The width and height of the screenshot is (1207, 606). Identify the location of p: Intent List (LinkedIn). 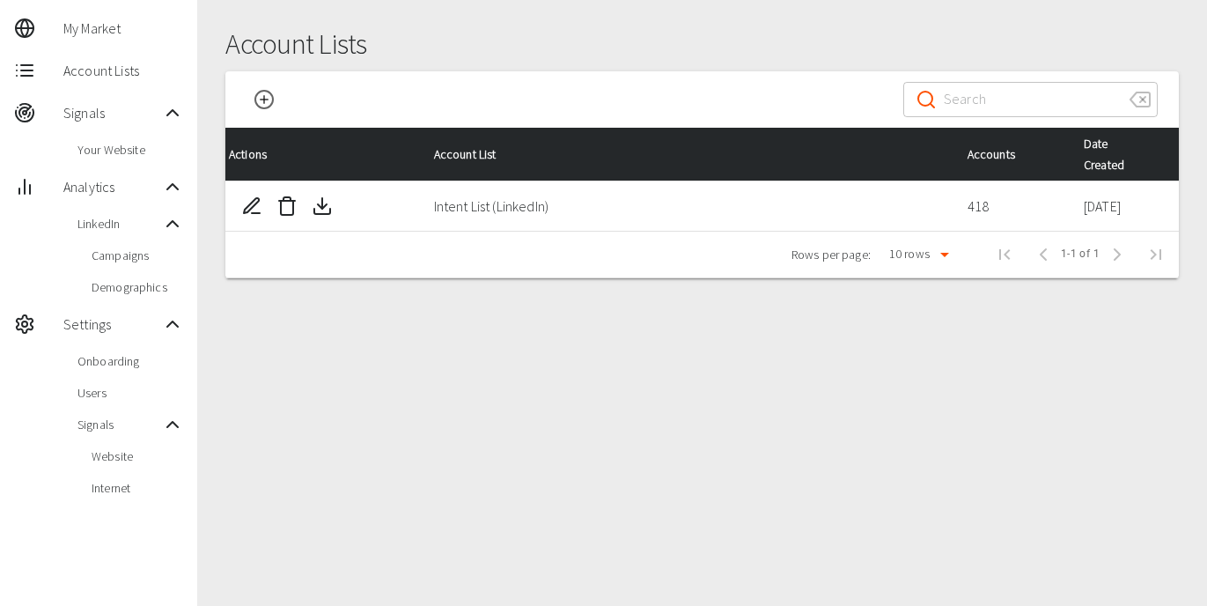
(687, 206).